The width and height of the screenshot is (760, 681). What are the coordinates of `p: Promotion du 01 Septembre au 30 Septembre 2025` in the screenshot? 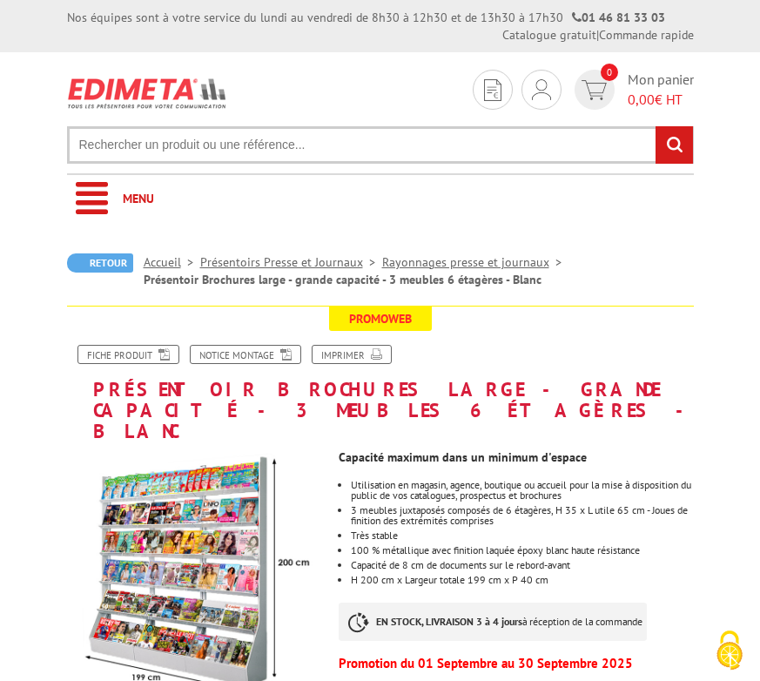 It's located at (516, 663).